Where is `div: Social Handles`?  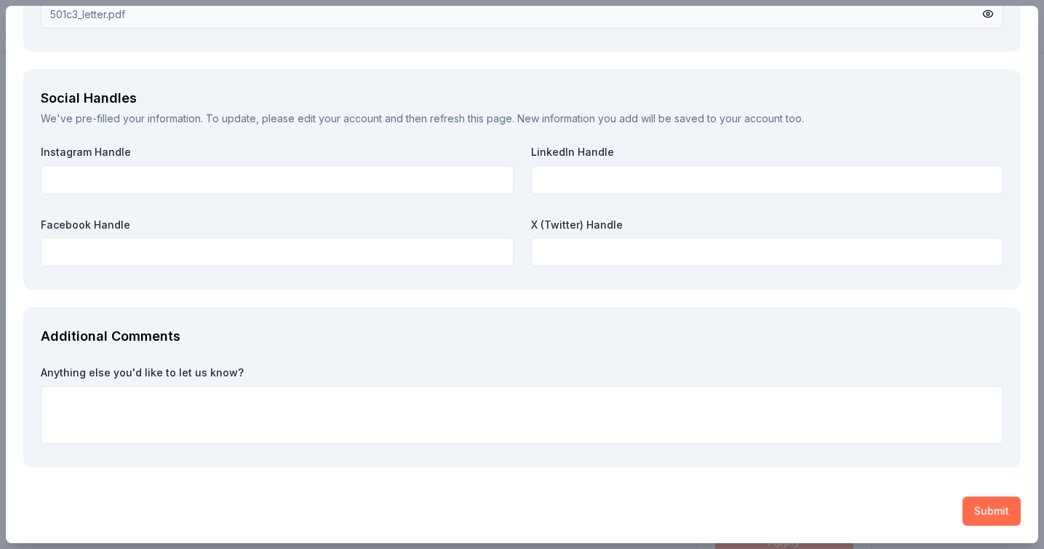
div: Social Handles is located at coordinates (522, 98).